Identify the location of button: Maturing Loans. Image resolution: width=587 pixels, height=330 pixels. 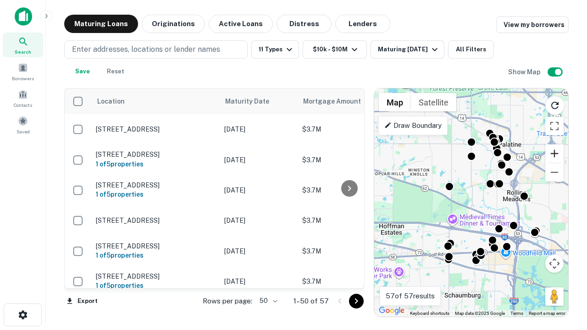
(101, 24).